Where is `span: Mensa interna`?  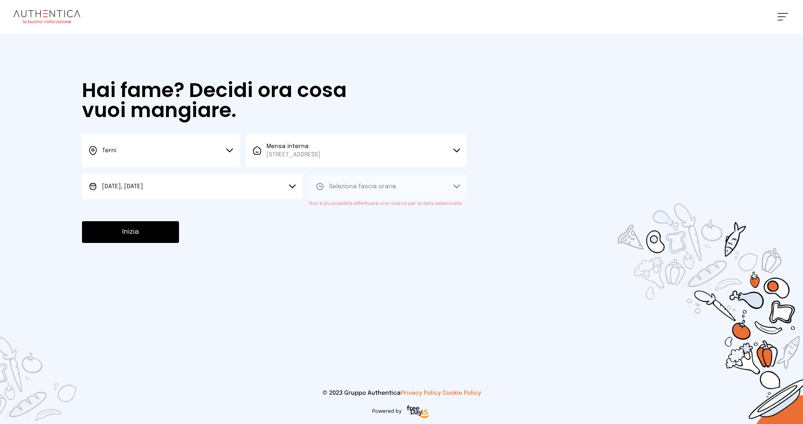 span: Mensa interna is located at coordinates (293, 151).